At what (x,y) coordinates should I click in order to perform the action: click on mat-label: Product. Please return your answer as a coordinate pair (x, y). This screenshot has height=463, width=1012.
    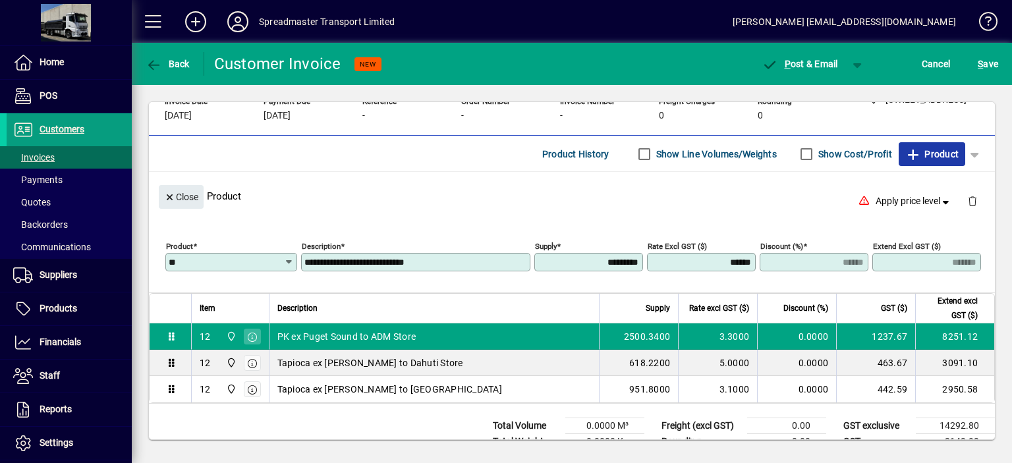
    Looking at the image, I should click on (179, 246).